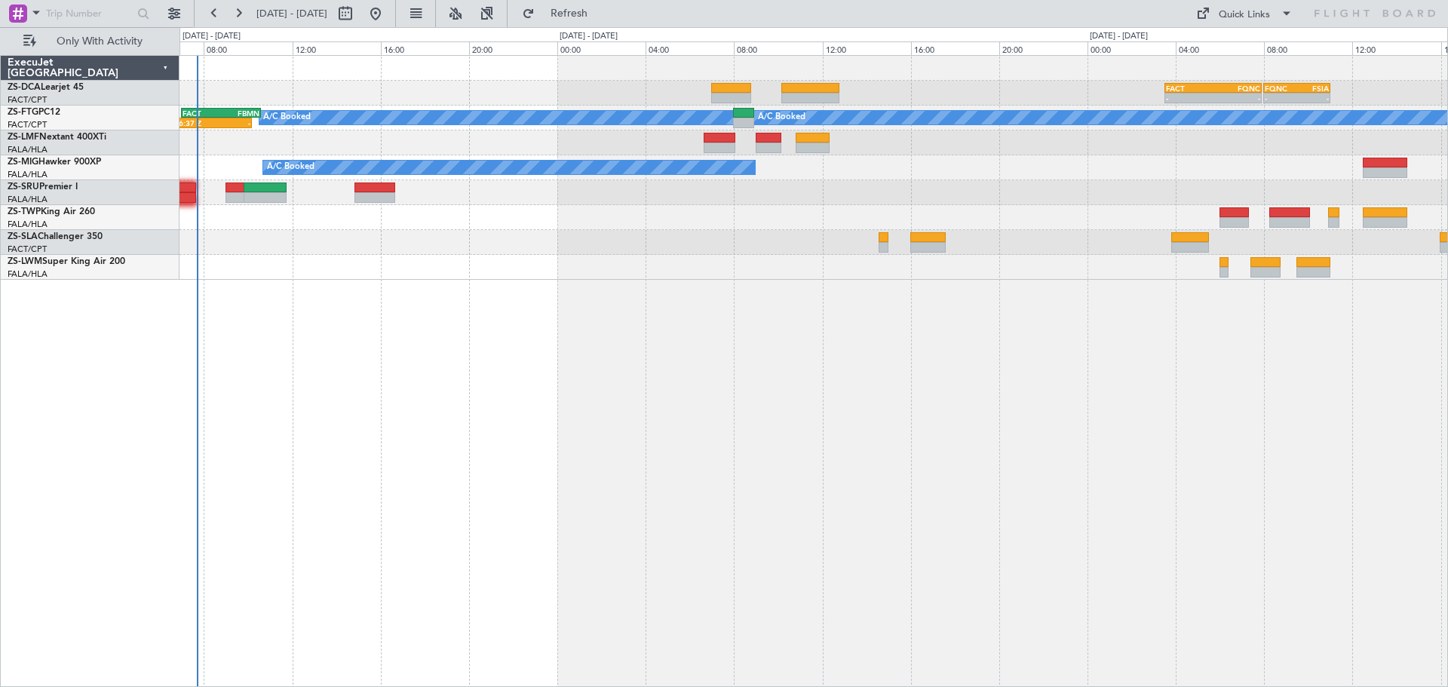 The width and height of the screenshot is (1448, 687). What do you see at coordinates (23, 162) in the screenshot?
I see `span: ZS-MIG` at bounding box center [23, 162].